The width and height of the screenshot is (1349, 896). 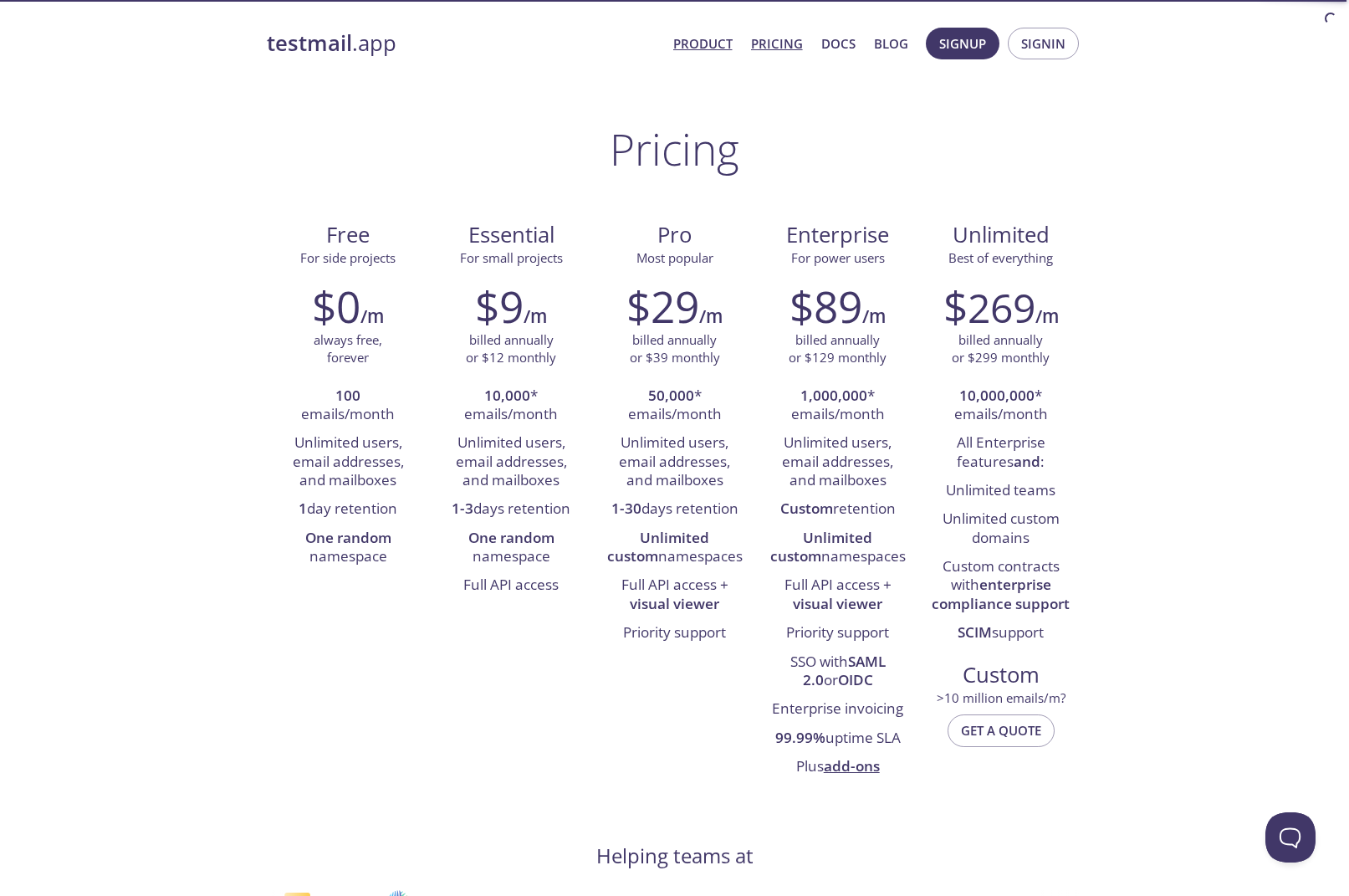 I want to click on h4: Helping teams at, so click(x=675, y=856).